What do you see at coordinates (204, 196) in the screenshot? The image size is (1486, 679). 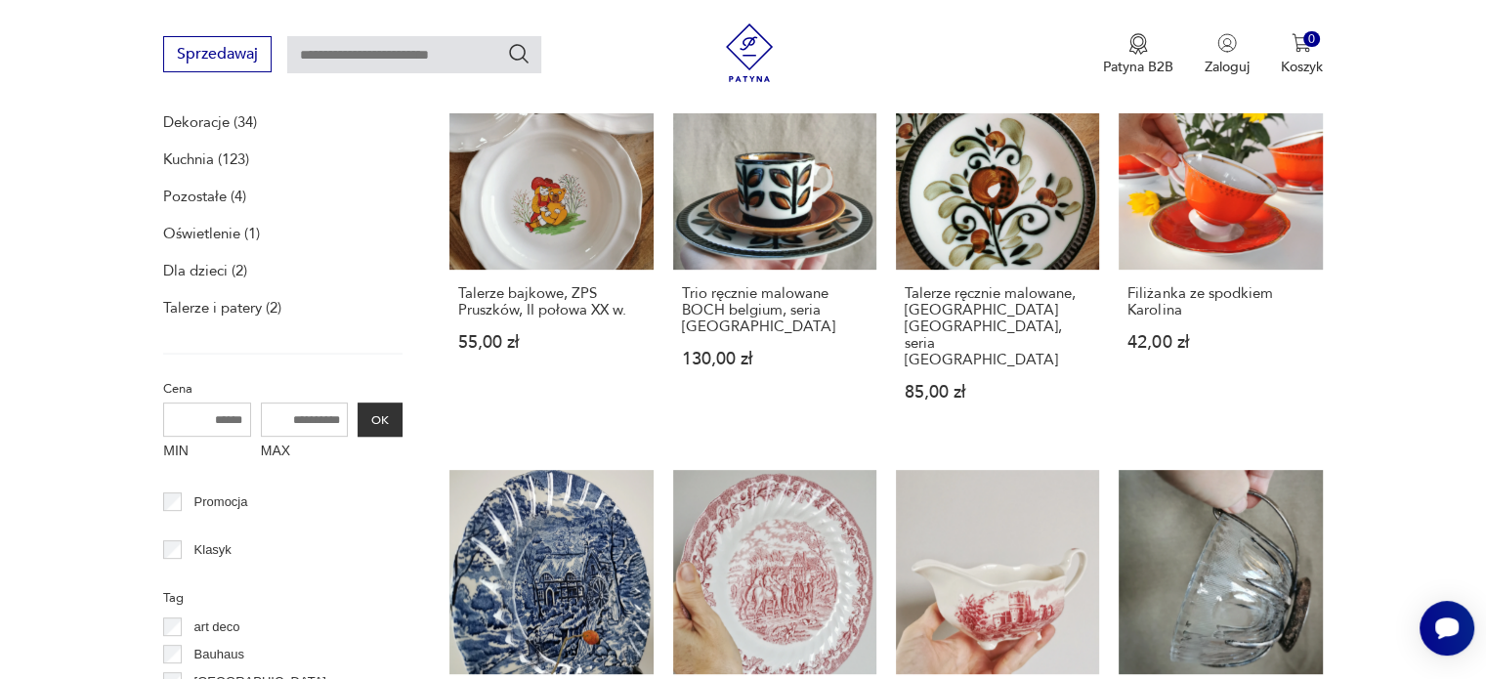 I see `p: Pozostałe (4)` at bounding box center [204, 196].